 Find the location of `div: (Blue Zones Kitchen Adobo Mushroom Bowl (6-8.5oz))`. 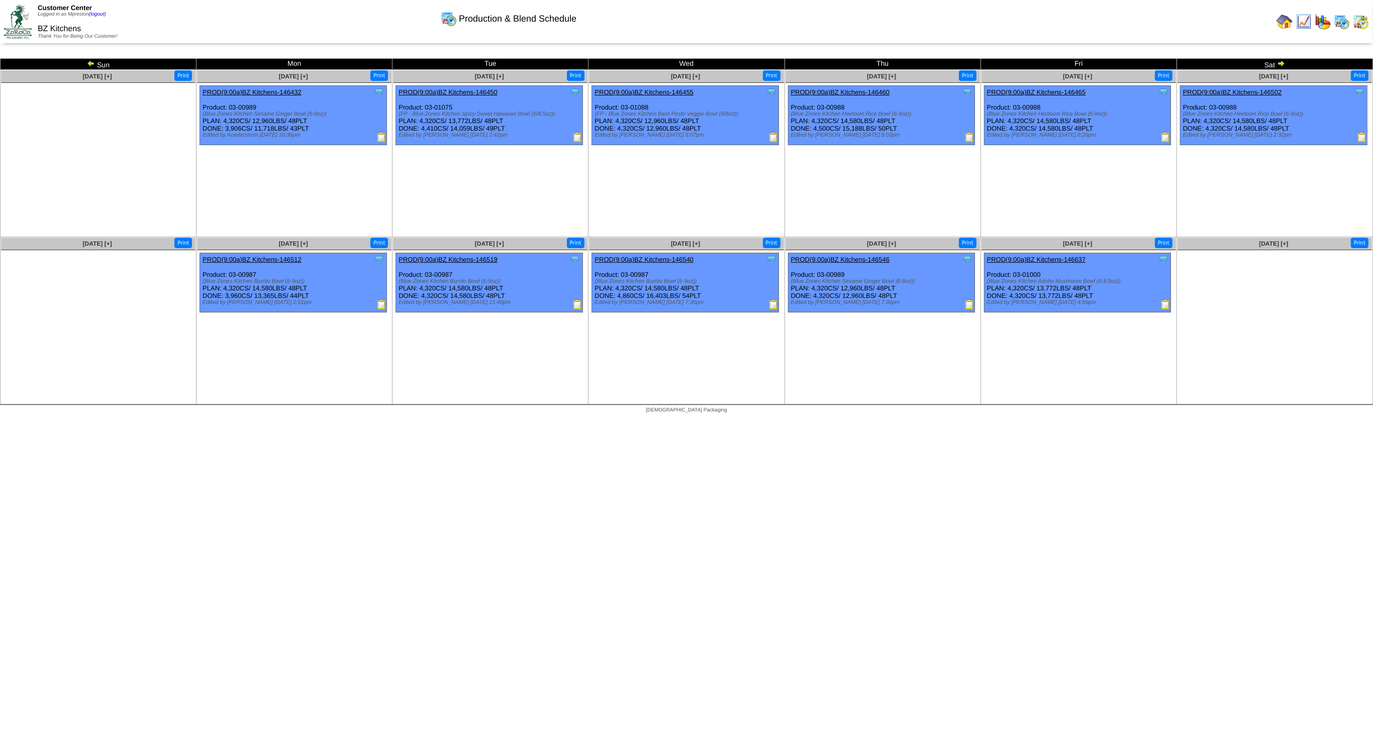

div: (Blue Zones Kitchen Adobo Mushroom Bowl (6-8.5oz)) is located at coordinates (1079, 281).